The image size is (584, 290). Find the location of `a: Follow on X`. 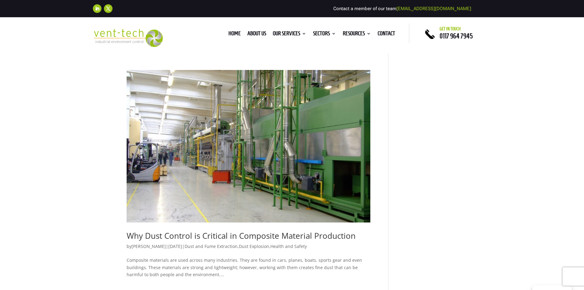

a: Follow on X is located at coordinates (108, 9).